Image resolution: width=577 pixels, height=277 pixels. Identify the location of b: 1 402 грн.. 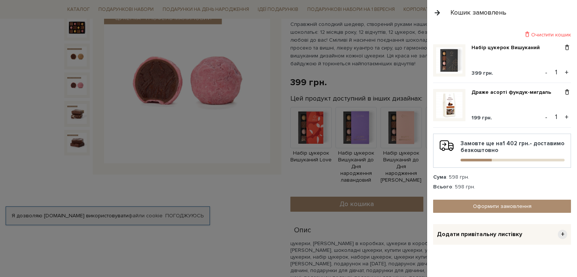
(516, 143).